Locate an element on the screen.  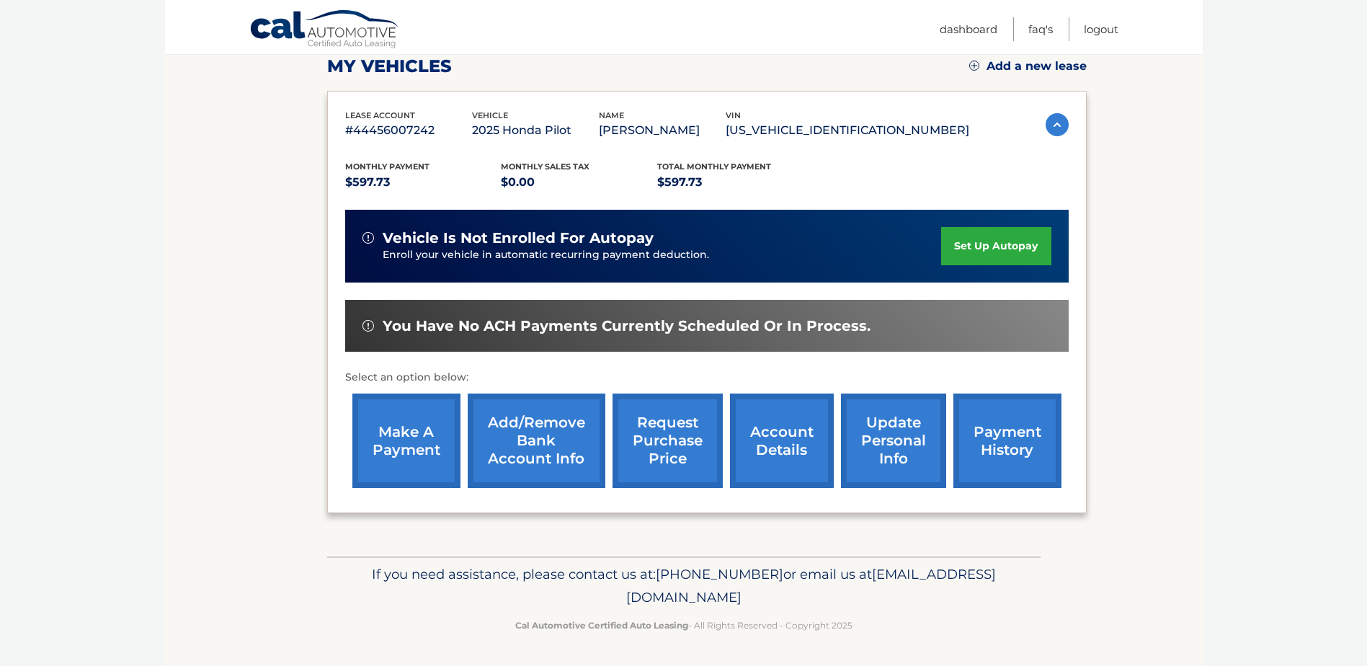
a: payment history is located at coordinates (1008, 440).